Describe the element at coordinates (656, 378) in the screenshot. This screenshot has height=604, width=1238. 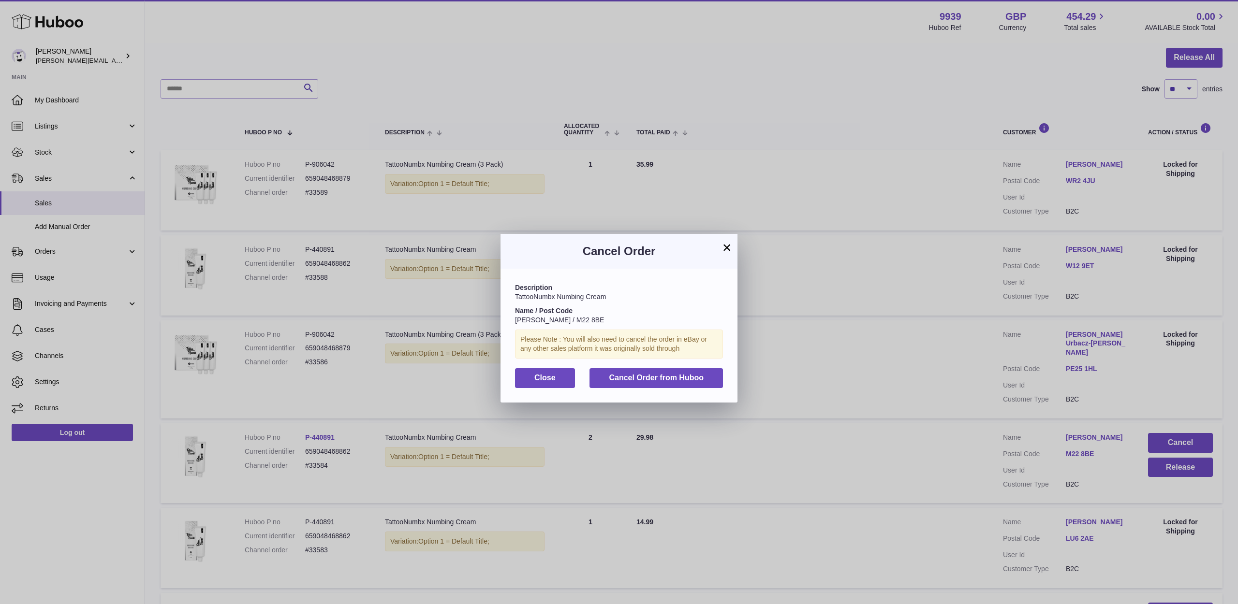
I see `button: Cancel Order from Huboo` at that location.